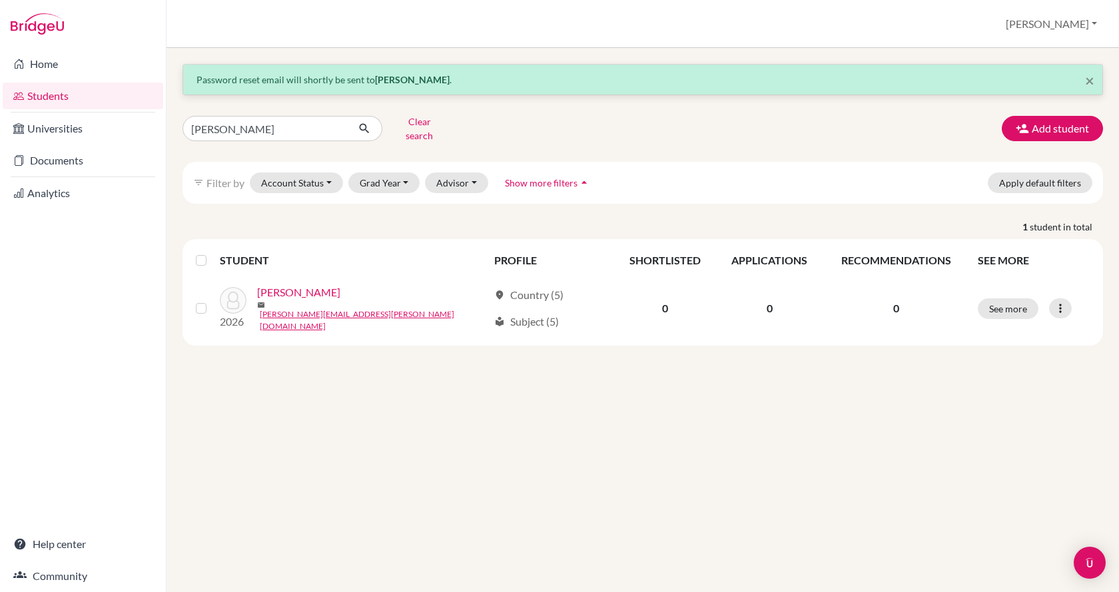 The width and height of the screenshot is (1119, 592). Describe the element at coordinates (500, 295) in the screenshot. I see `span: location_on` at that location.